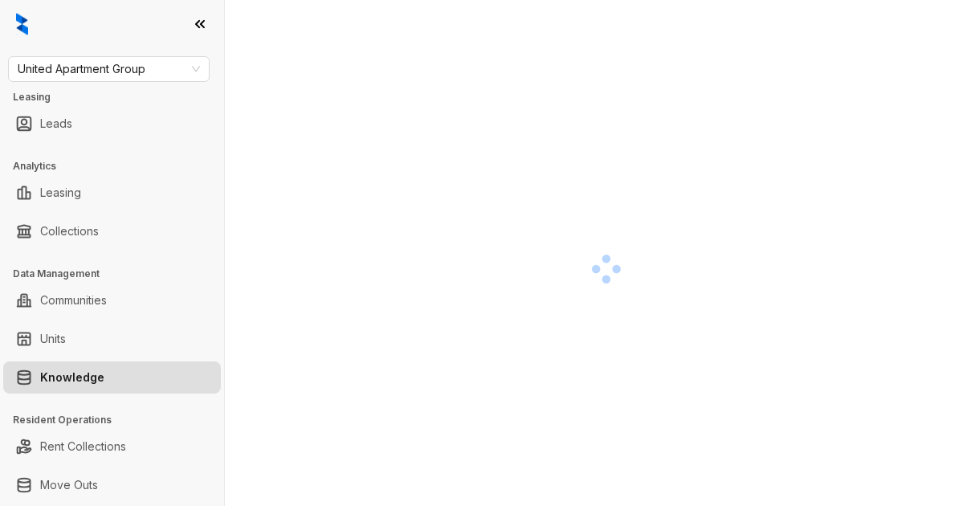  I want to click on a: Units, so click(53, 339).